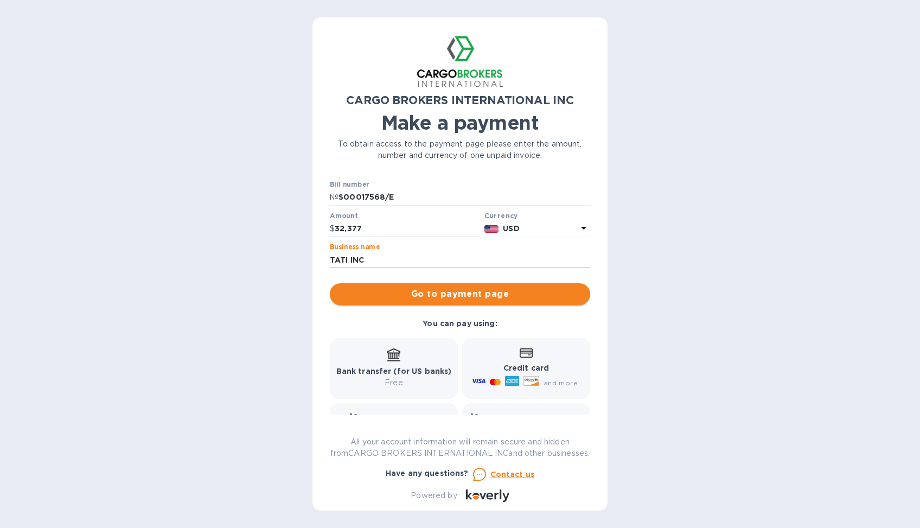 The height and width of the screenshot is (528, 920). Describe the element at coordinates (491, 229) in the screenshot. I see `img: USD` at that location.